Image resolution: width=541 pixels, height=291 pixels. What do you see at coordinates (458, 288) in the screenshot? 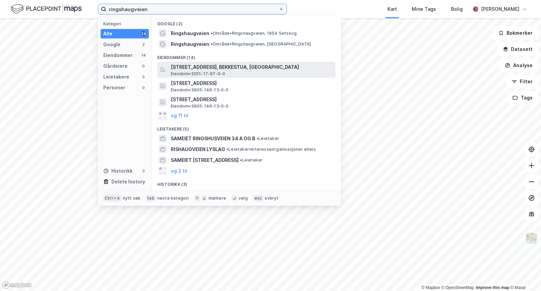
I see `a: OpenStreetMap` at bounding box center [458, 288].